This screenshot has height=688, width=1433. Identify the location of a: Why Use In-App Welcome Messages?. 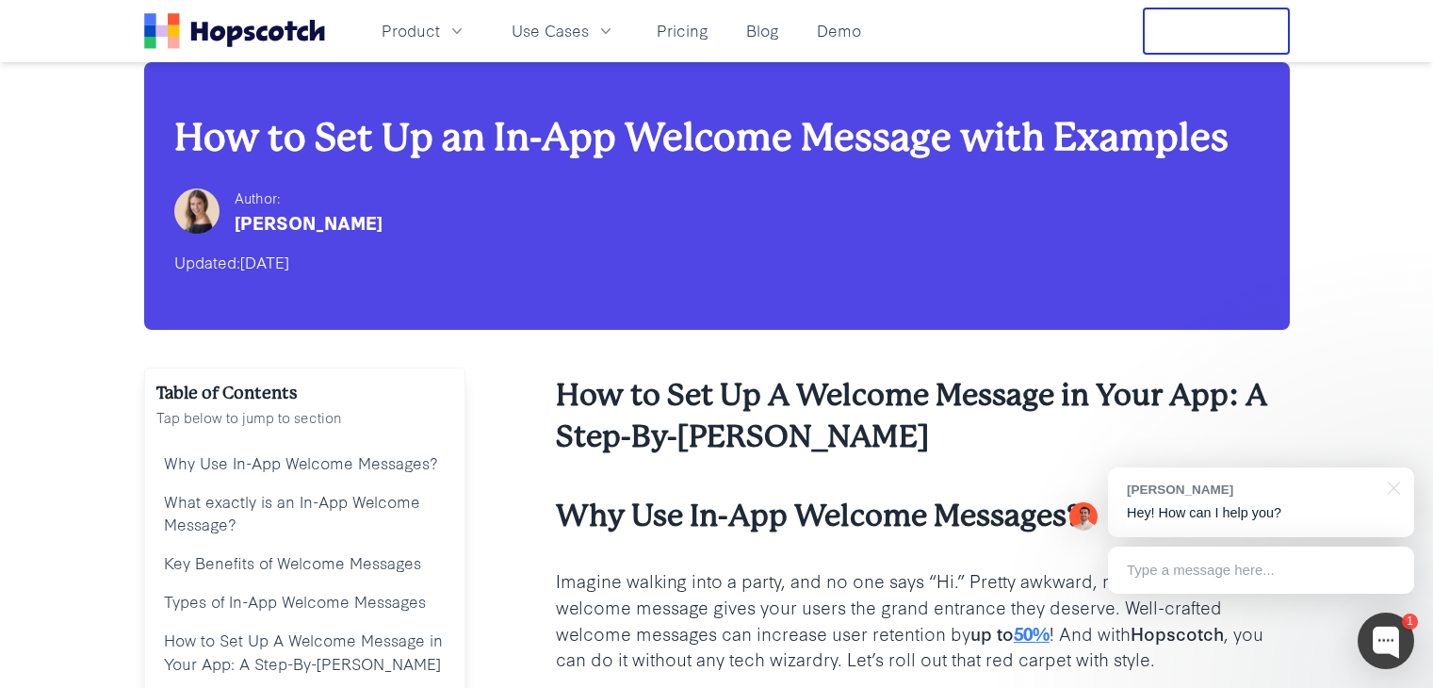
(304, 463).